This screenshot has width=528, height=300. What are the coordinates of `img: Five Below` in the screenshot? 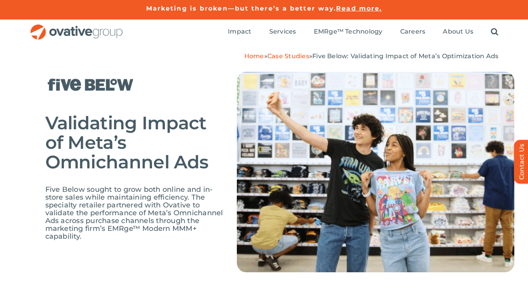 It's located at (90, 85).